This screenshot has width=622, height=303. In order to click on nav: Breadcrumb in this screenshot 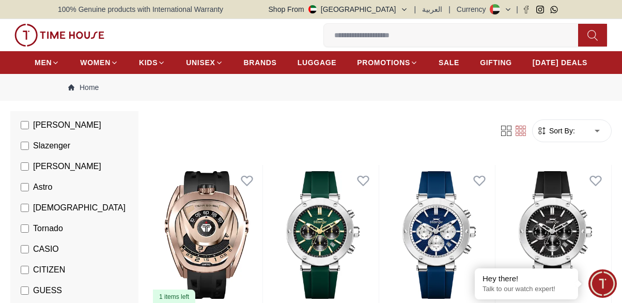, I will do `click(311, 87)`.